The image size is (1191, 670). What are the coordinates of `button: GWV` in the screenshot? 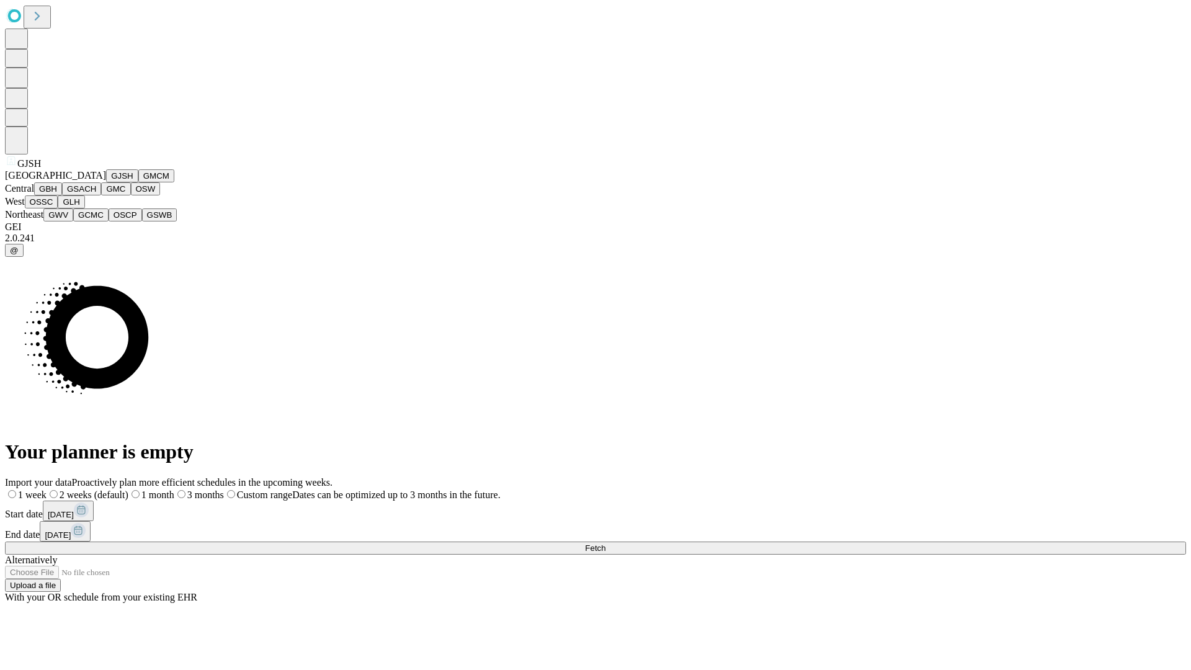 It's located at (58, 215).